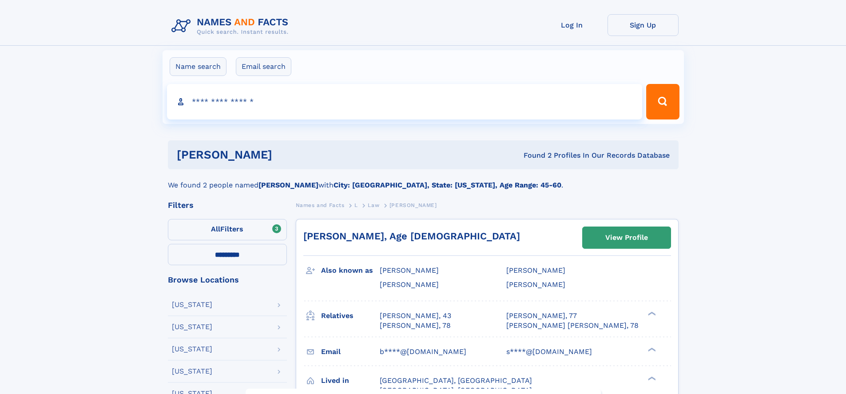 Image resolution: width=846 pixels, height=394 pixels. Describe the element at coordinates (374, 205) in the screenshot. I see `a: Law` at that location.